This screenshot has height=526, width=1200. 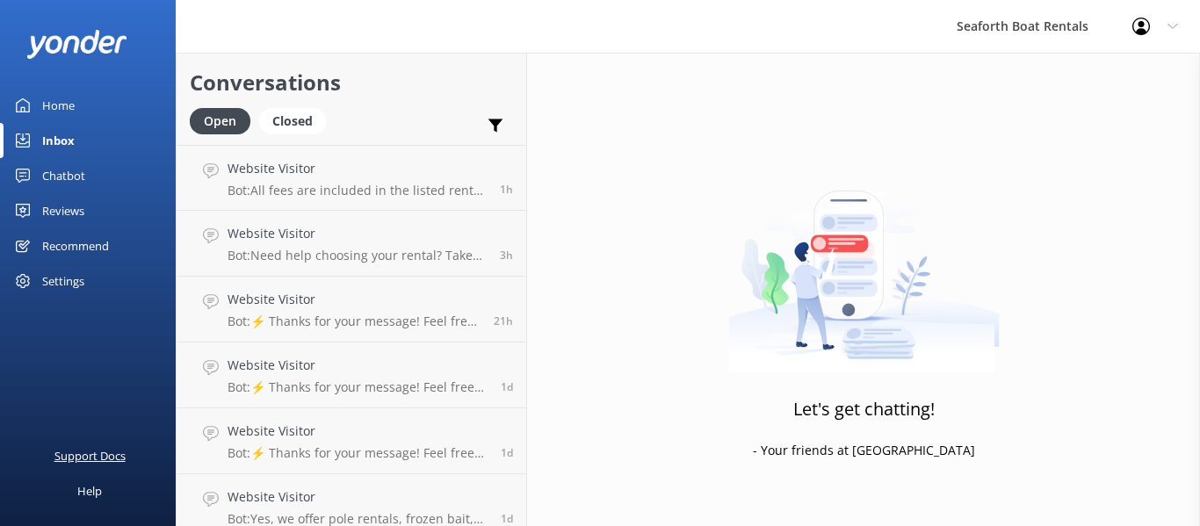 What do you see at coordinates (76, 246) in the screenshot?
I see `div: Recommend` at bounding box center [76, 246].